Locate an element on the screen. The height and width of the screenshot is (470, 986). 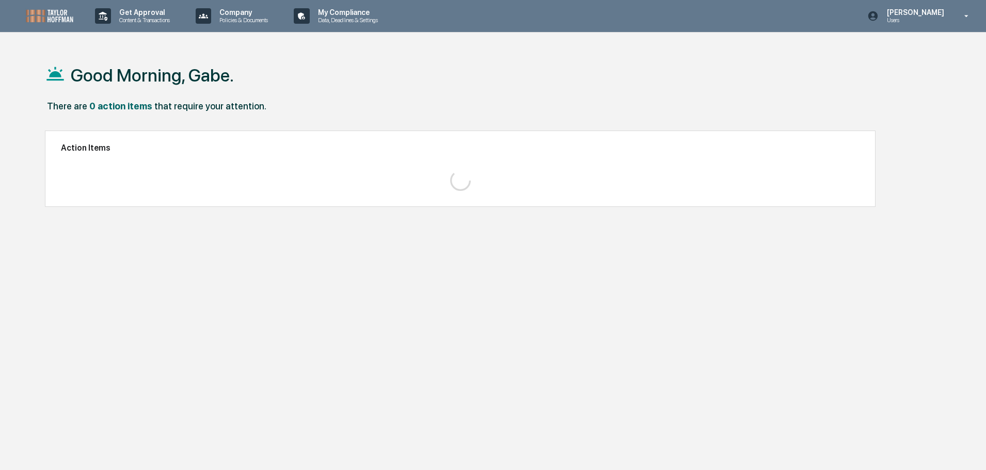
p: Content & Transactions is located at coordinates (143, 20).